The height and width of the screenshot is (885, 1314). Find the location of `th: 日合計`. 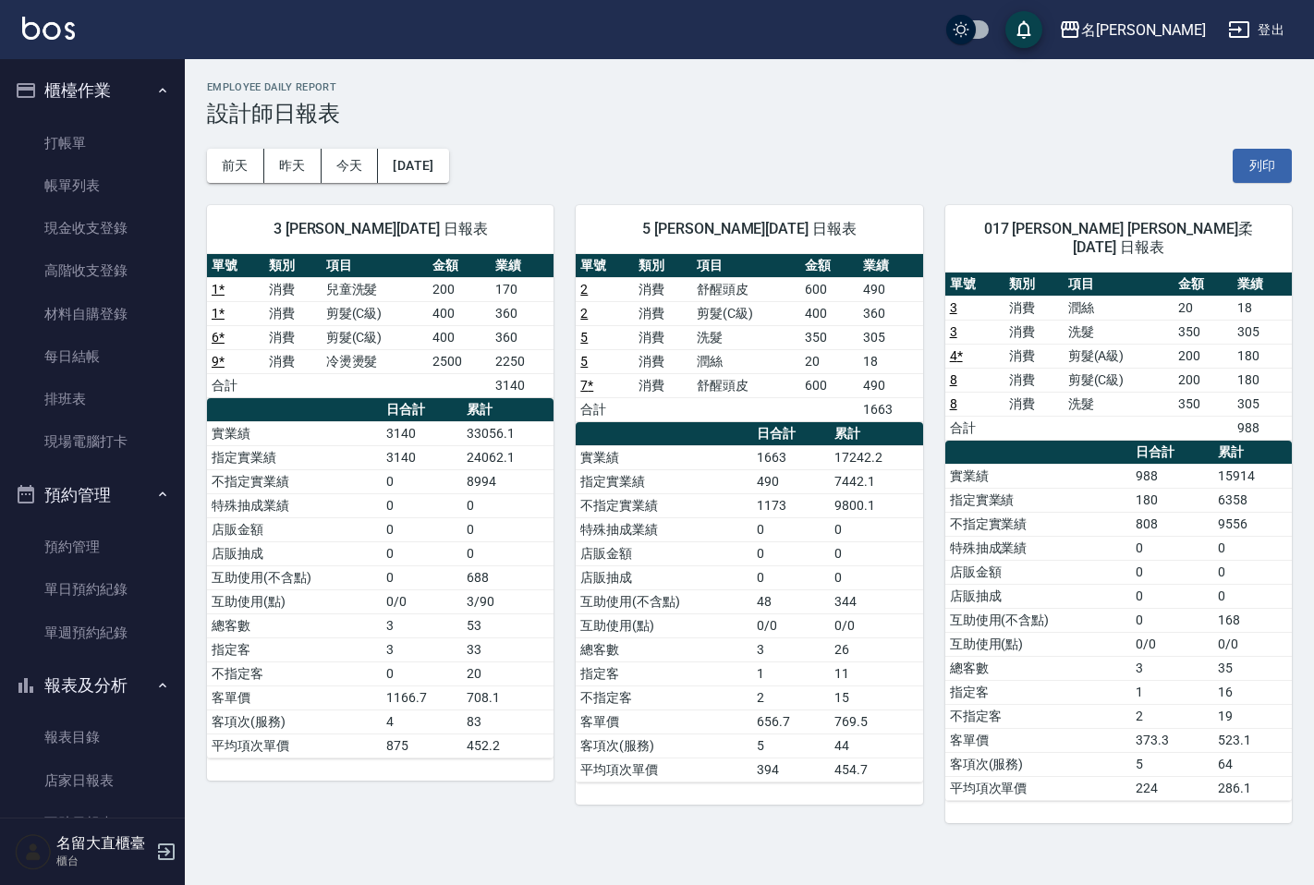

th: 日合計 is located at coordinates (421, 410).